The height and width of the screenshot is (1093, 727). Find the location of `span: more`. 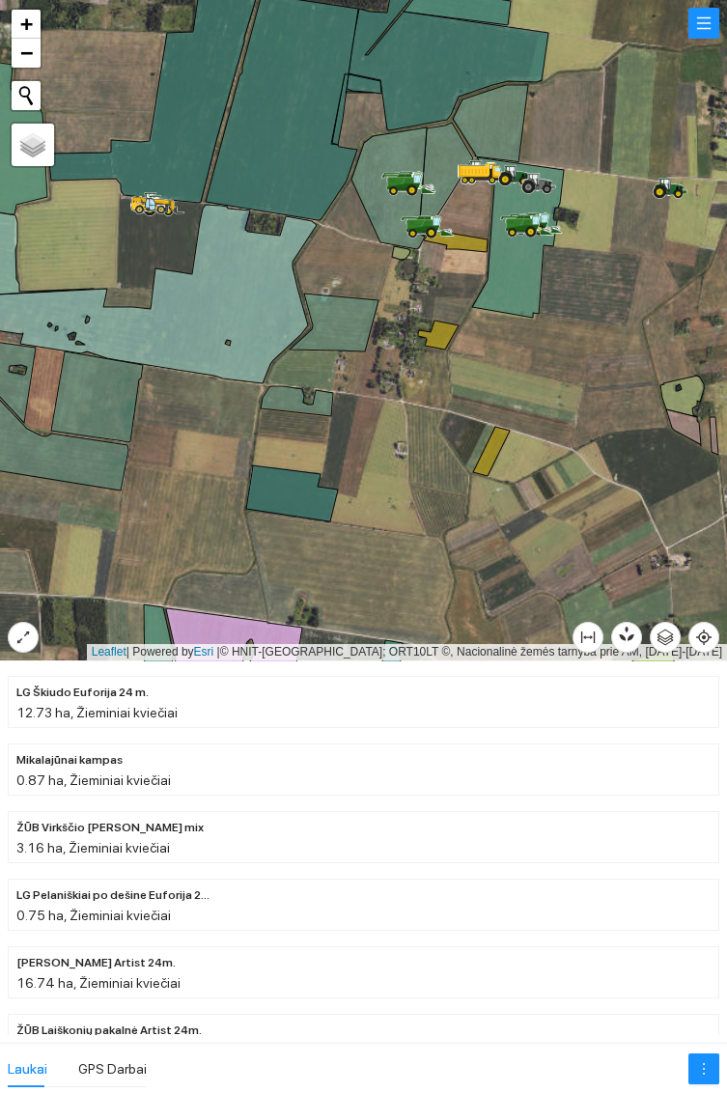

span: more is located at coordinates (704, 1069).